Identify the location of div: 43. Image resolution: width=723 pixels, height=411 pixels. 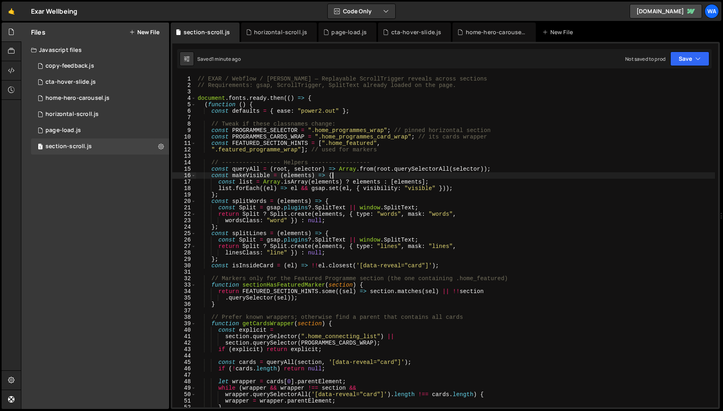
(184, 350).